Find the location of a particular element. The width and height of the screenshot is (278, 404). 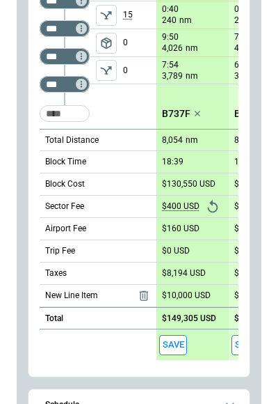

p: 0:40 is located at coordinates (171, 9).